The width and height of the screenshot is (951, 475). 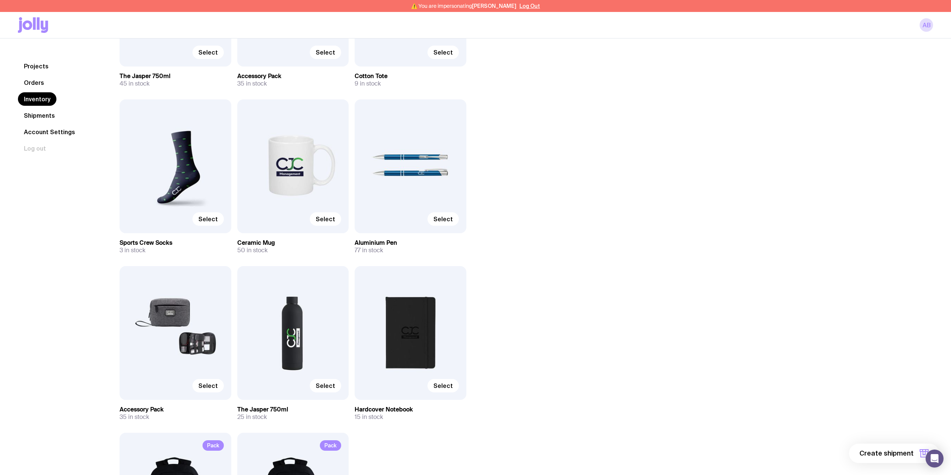 What do you see at coordinates (37, 99) in the screenshot?
I see `a: Inventory` at bounding box center [37, 99].